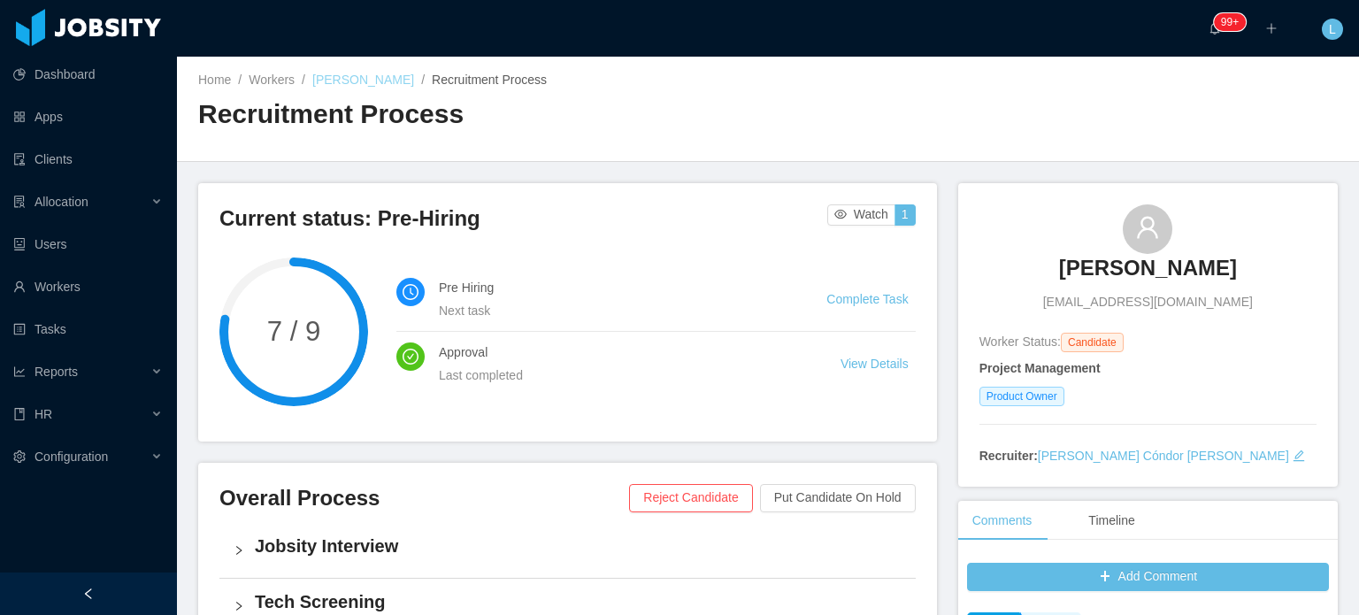 The image size is (1359, 615). Describe the element at coordinates (905, 215) in the screenshot. I see `button: 1` at that location.